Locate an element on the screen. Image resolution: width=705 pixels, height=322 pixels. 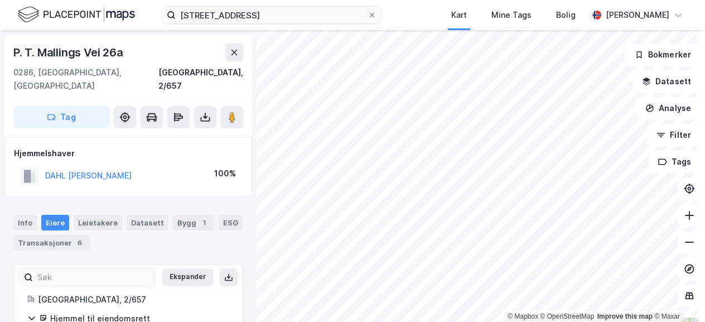
div: 100% is located at coordinates (225, 173).